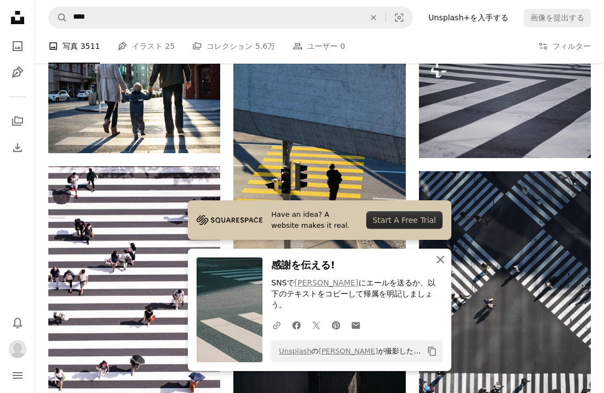 The width and height of the screenshot is (604, 393). What do you see at coordinates (504, 300) in the screenshot?
I see `a: 昼間の交差点通りを歩く人々の航空写真` at bounding box center [504, 300].